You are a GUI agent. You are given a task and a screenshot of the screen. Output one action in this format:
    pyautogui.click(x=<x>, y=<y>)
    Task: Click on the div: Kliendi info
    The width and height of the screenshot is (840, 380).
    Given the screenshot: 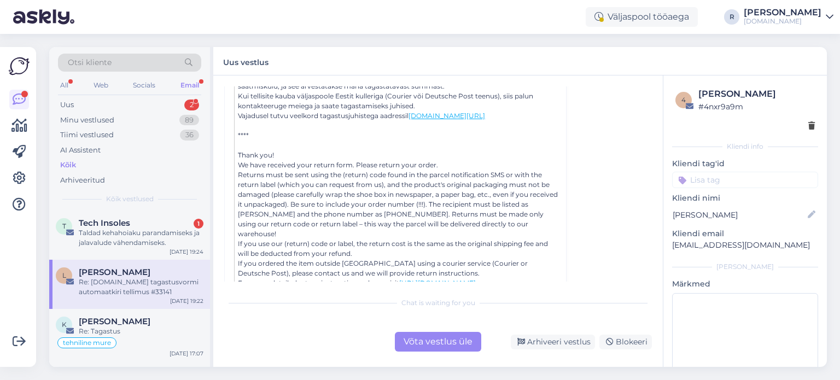 What is the action you would take?
    pyautogui.click(x=745, y=147)
    